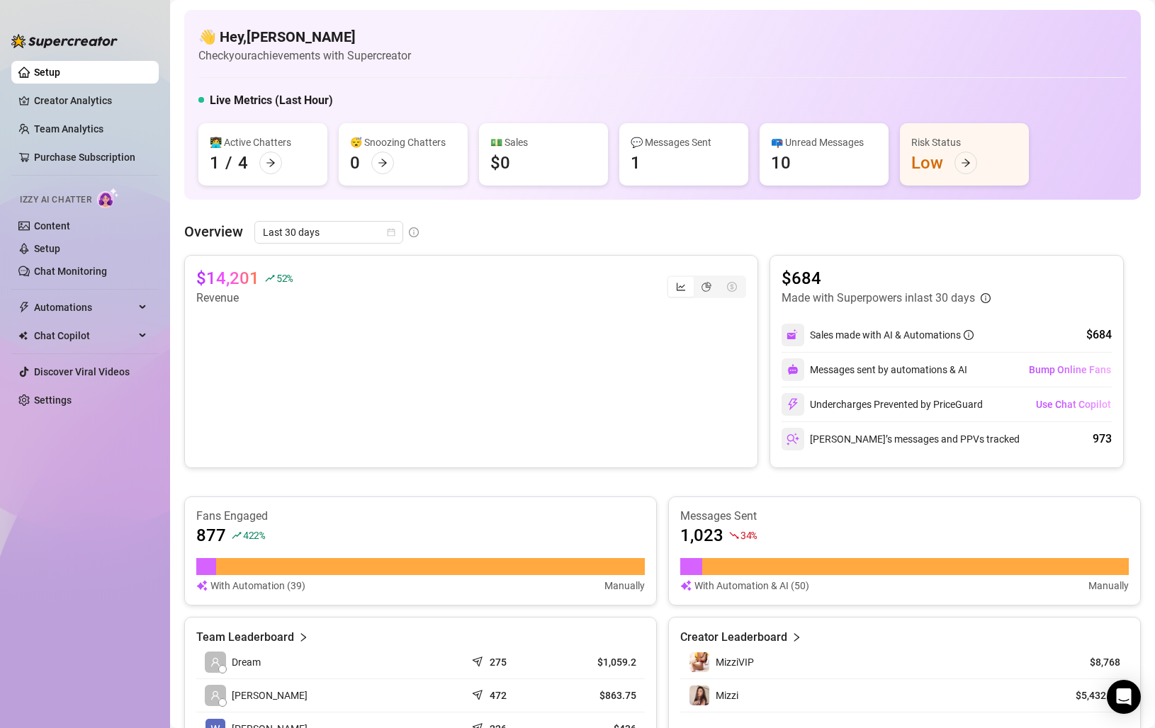 The image size is (1155, 728). I want to click on a: Chat Monitoring, so click(70, 271).